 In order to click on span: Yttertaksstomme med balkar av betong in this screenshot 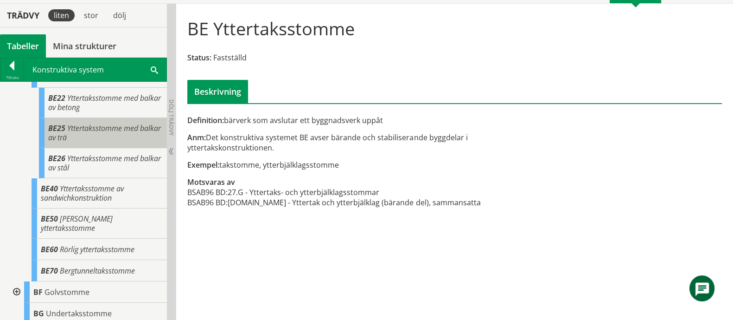, I will do `click(104, 103)`.